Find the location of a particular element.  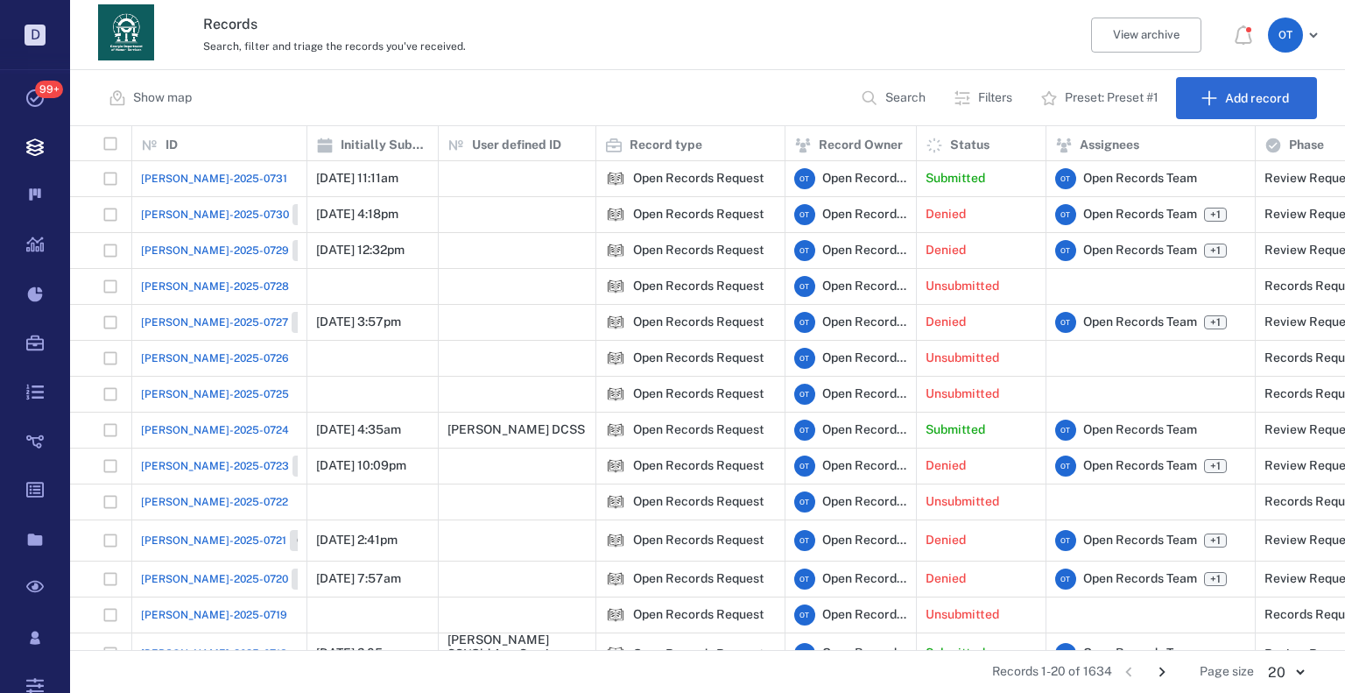

p: Assignees is located at coordinates (1109, 145).